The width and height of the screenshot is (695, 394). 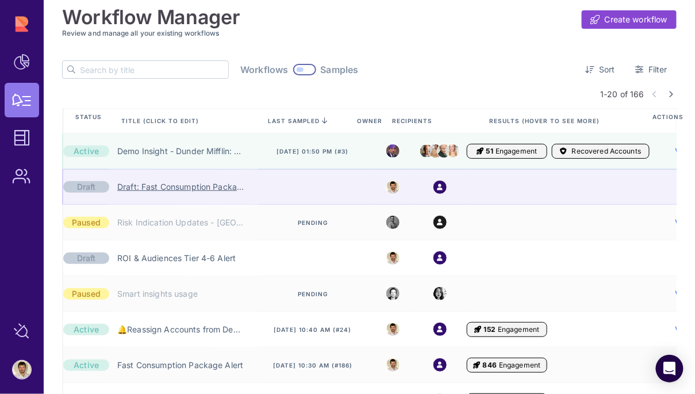 I want to click on span: 51, so click(x=490, y=151).